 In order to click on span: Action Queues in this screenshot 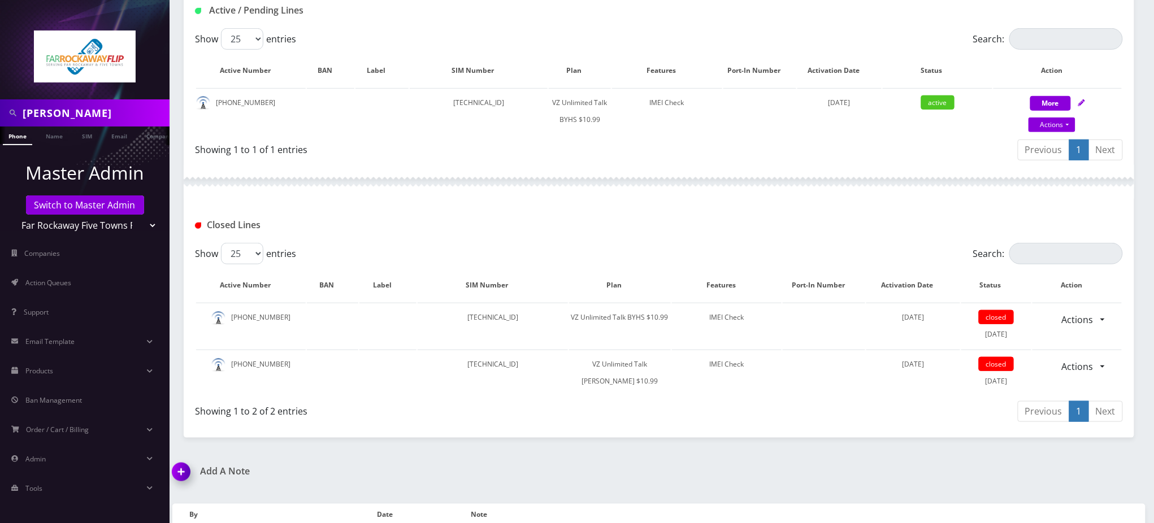, I will do `click(48, 283)`.